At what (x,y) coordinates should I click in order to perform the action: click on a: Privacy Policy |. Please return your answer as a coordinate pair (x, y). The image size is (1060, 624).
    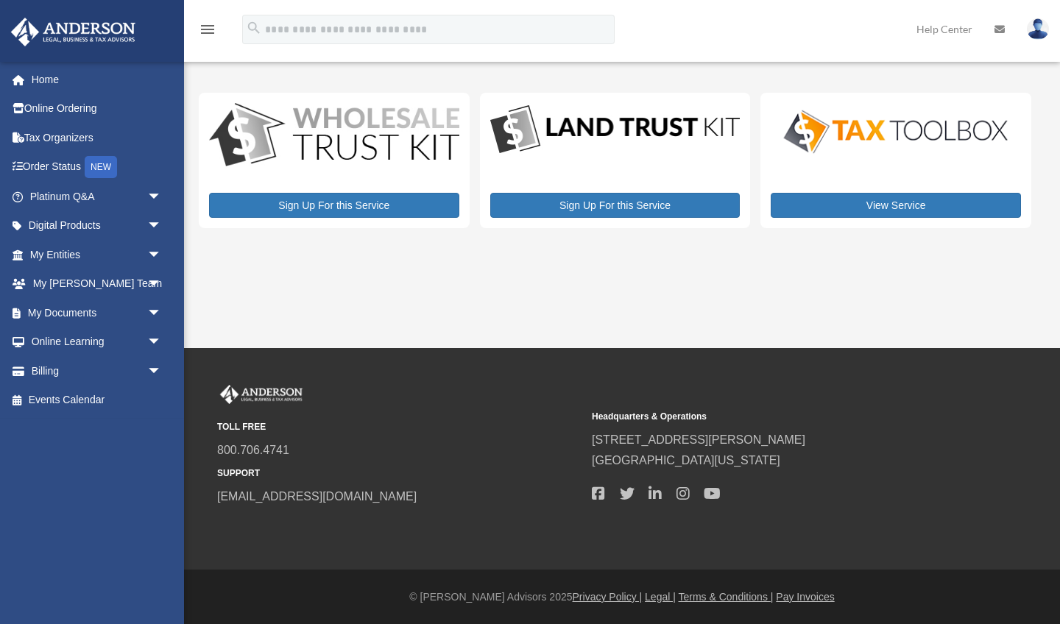
    Looking at the image, I should click on (608, 597).